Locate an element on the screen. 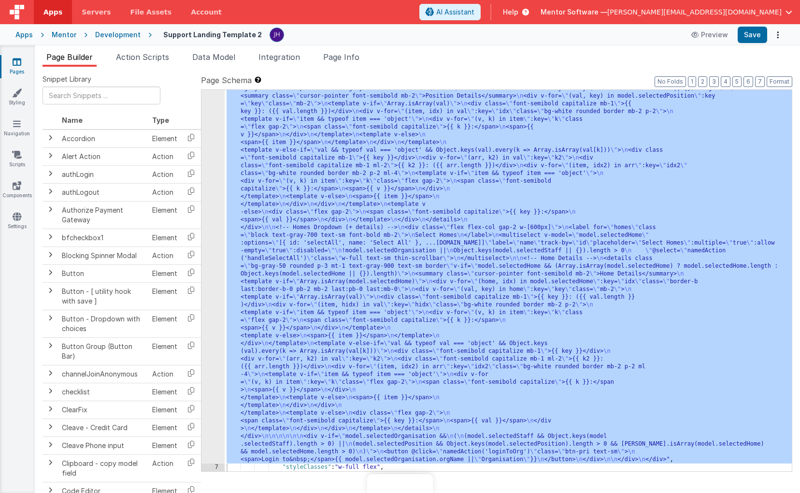 This screenshot has height=493, width=800. div: Development is located at coordinates (118, 35).